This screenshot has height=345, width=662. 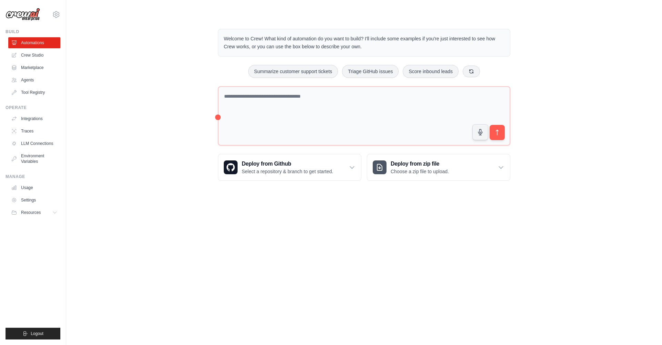 I want to click on p: Select a repository & branch to get started., so click(x=287, y=171).